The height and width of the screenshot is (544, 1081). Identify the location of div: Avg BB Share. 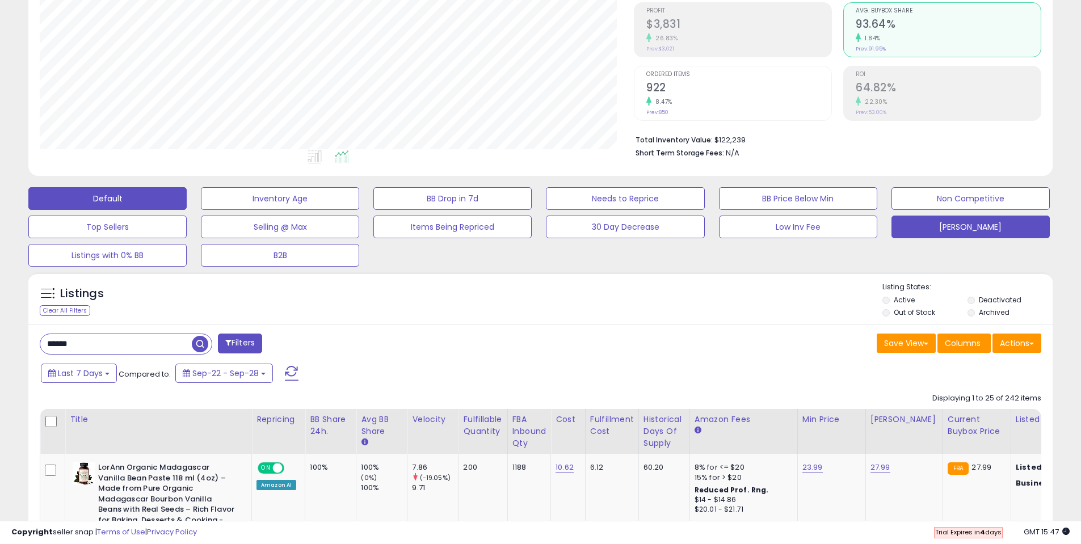
(381, 426).